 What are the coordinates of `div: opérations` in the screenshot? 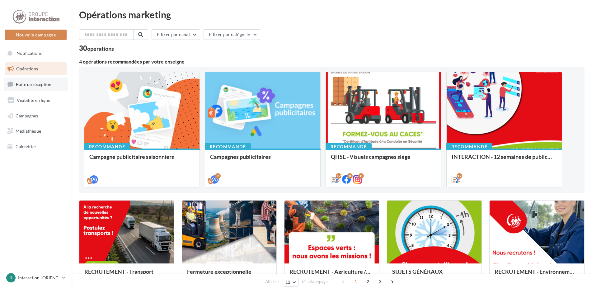 It's located at (101, 49).